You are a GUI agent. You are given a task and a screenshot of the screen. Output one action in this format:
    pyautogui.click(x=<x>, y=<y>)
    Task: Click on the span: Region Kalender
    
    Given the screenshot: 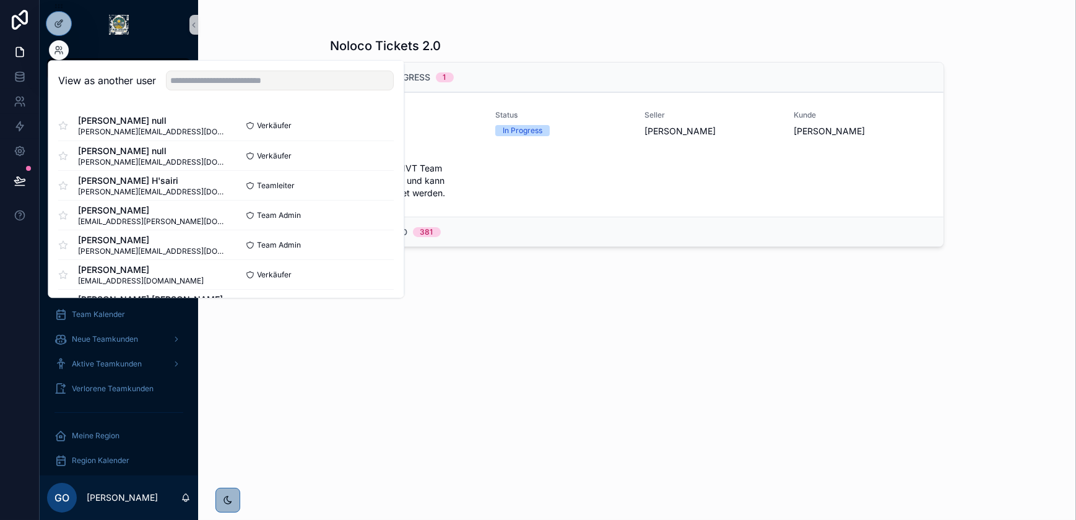 What is the action you would take?
    pyautogui.click(x=100, y=460)
    